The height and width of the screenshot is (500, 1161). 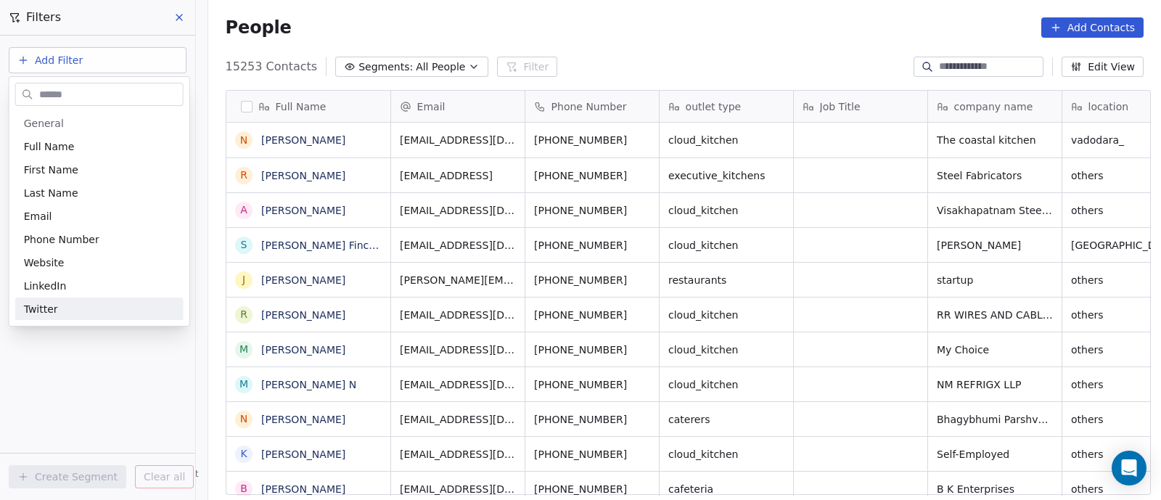 I want to click on span: Last Name, so click(x=51, y=193).